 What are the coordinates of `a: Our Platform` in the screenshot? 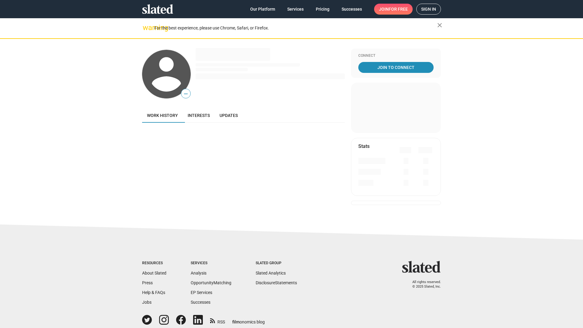 It's located at (263, 9).